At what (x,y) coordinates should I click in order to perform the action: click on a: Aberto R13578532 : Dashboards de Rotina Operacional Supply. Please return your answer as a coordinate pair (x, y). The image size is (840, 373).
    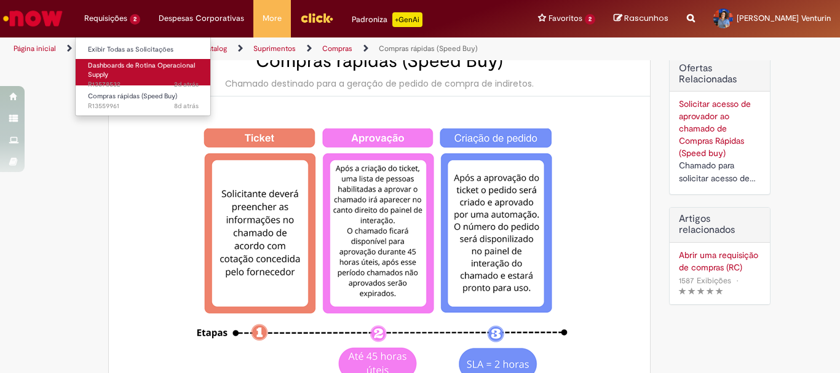
    Looking at the image, I should click on (143, 72).